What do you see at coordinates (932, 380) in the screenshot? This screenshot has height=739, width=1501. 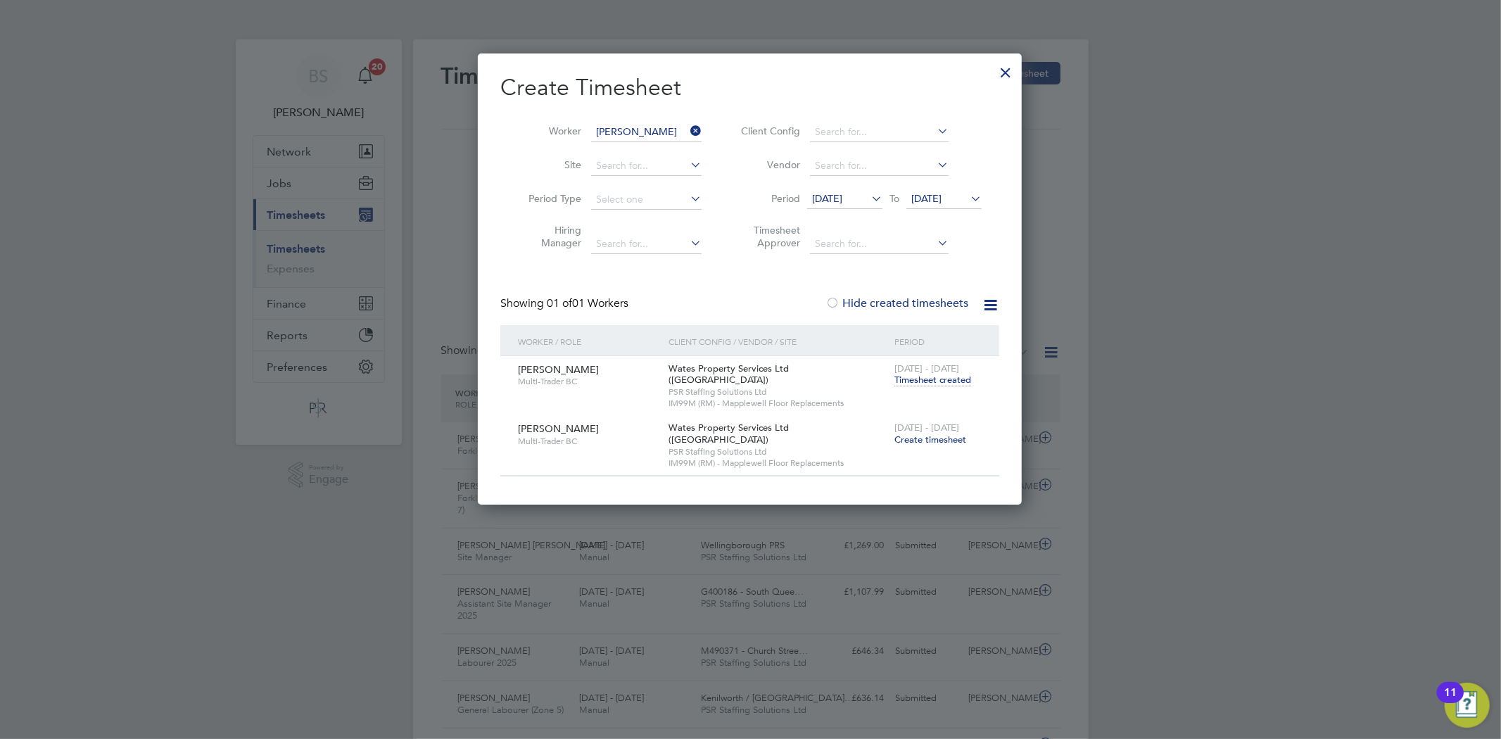 I see `span: Timesheet created` at bounding box center [932, 380].